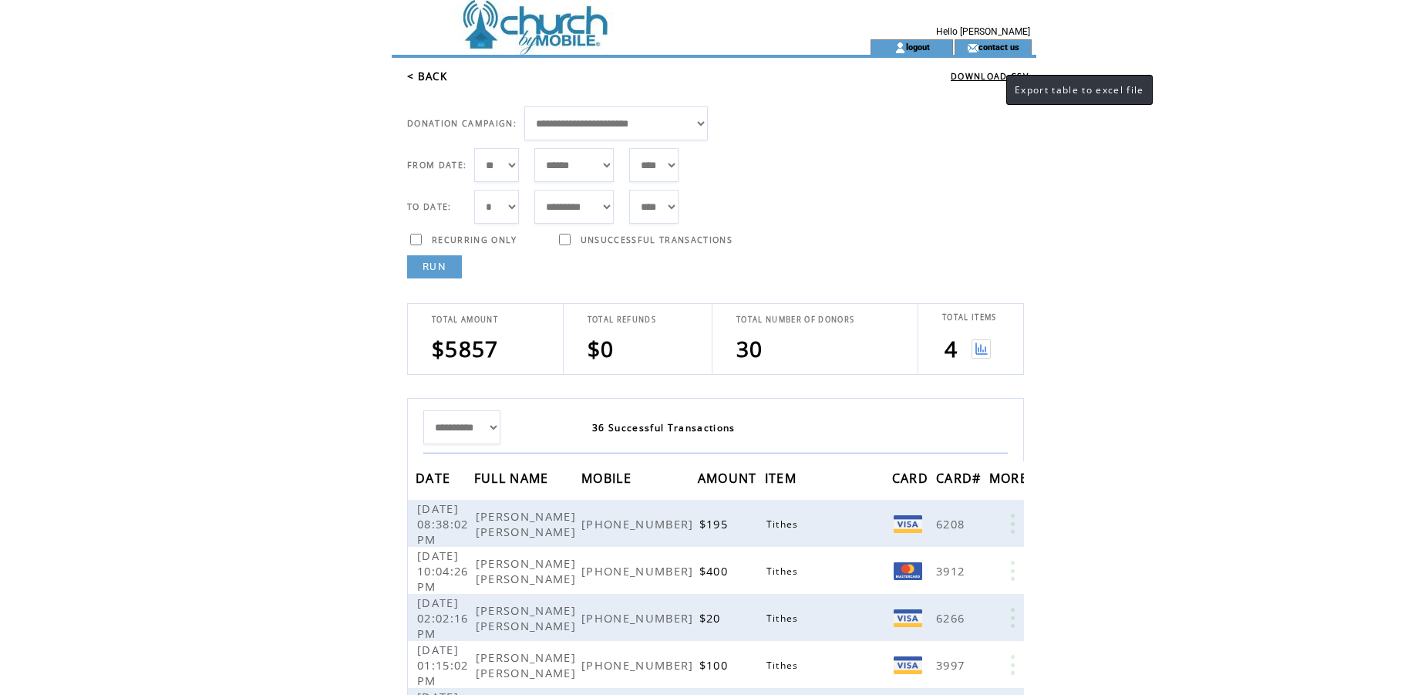  Describe the element at coordinates (513, 477) in the screenshot. I see `a: FULL NAME` at that location.